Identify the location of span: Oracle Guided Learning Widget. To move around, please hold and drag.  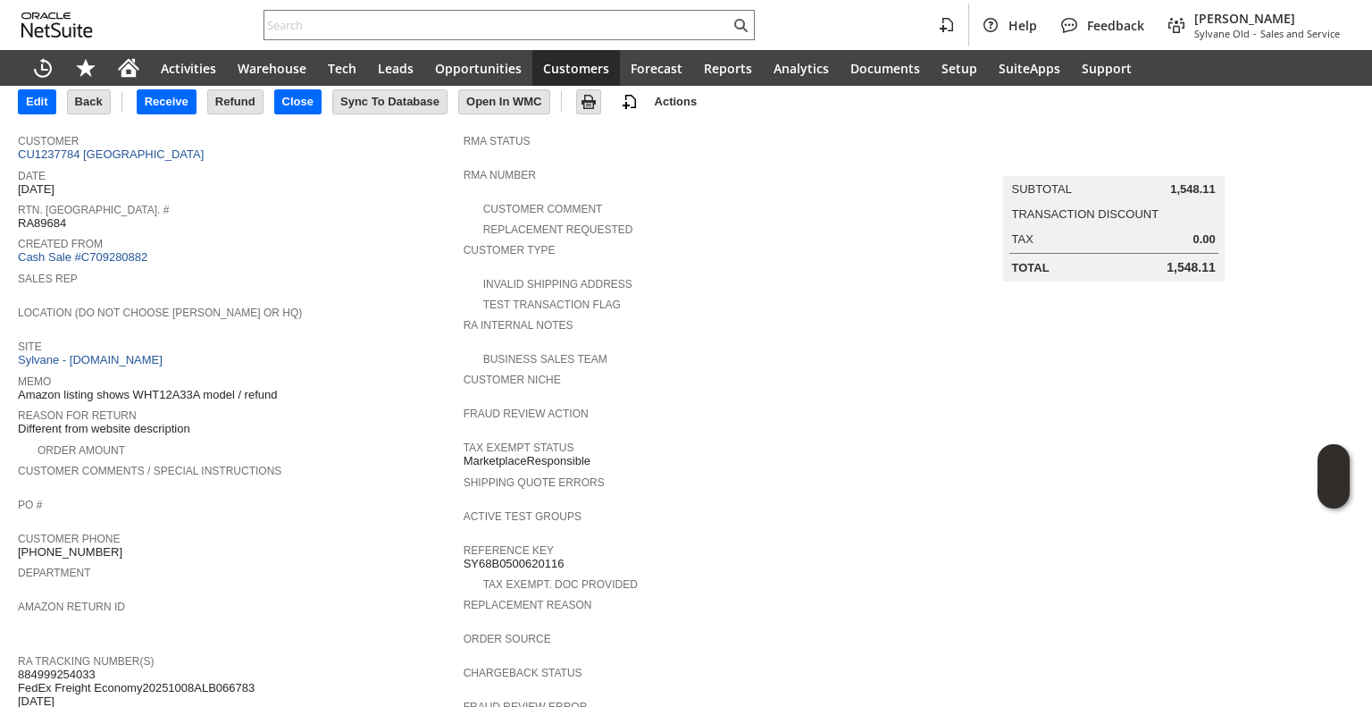
(1334, 493).